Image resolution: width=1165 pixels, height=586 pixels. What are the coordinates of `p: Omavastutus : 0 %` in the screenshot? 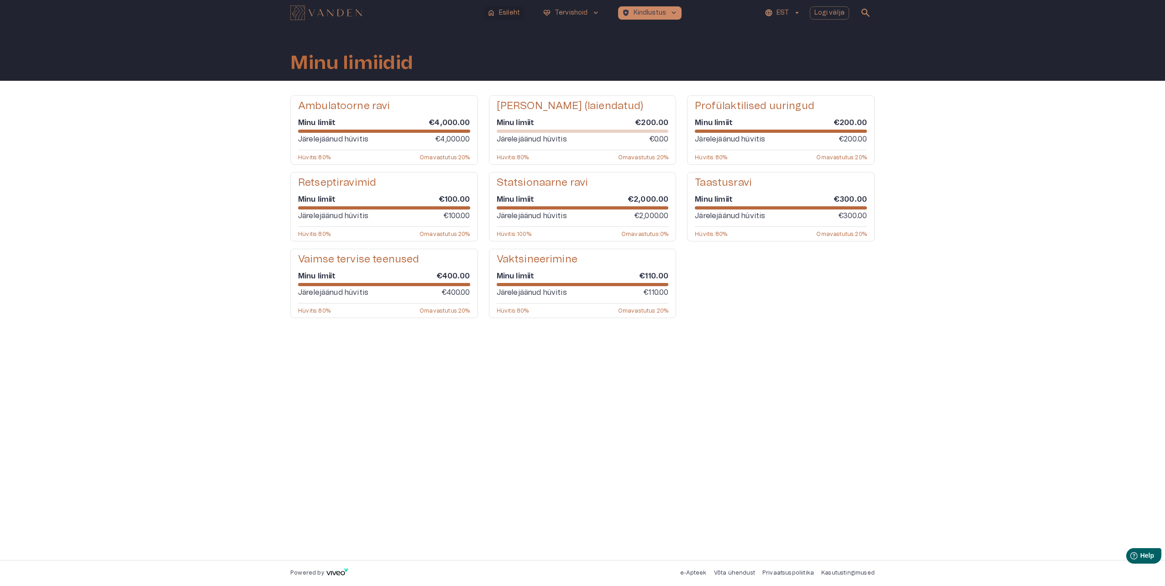 It's located at (645, 234).